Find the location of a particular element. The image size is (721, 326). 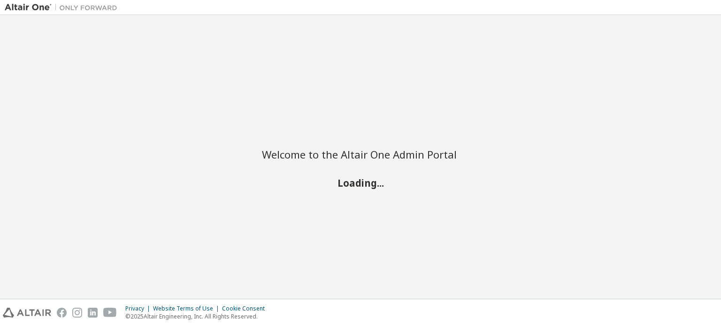

p: © 2025 Altair Engineering, Inc. All Rights Reserved. is located at coordinates (198, 316).